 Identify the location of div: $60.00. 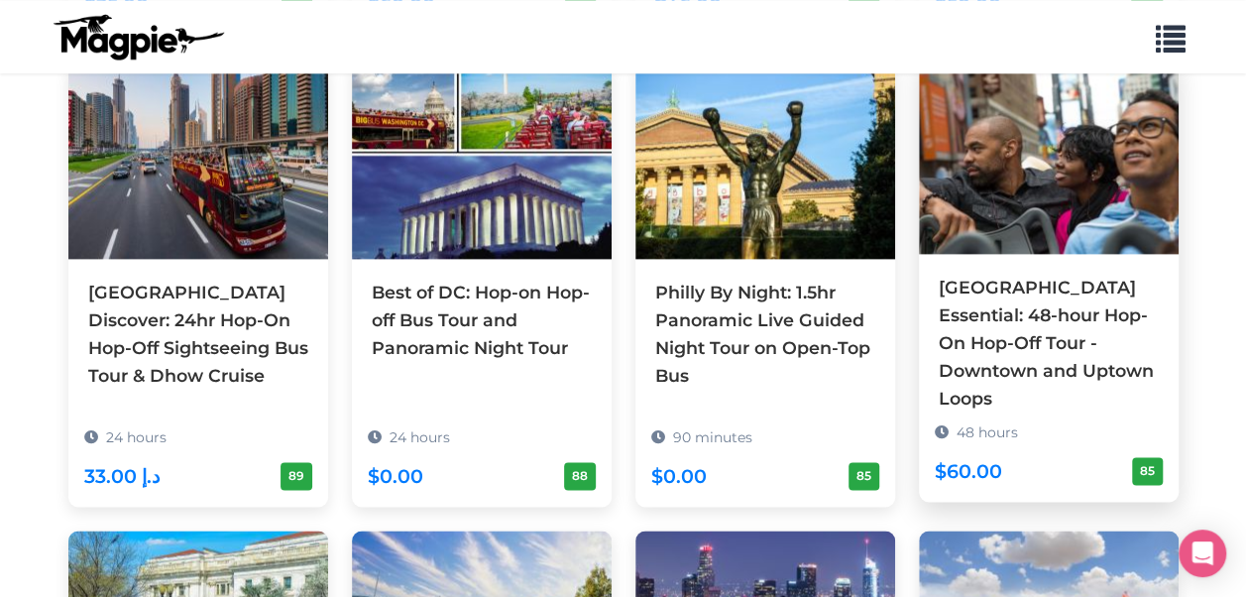
(968, 471).